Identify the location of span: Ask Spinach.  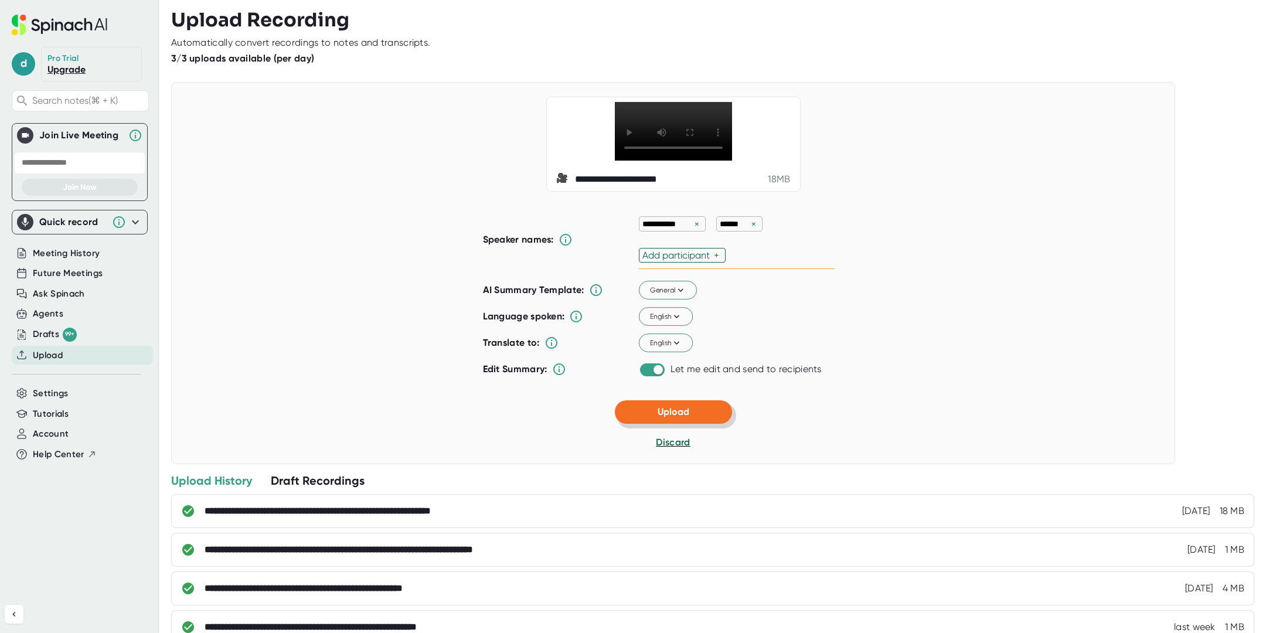
(59, 294).